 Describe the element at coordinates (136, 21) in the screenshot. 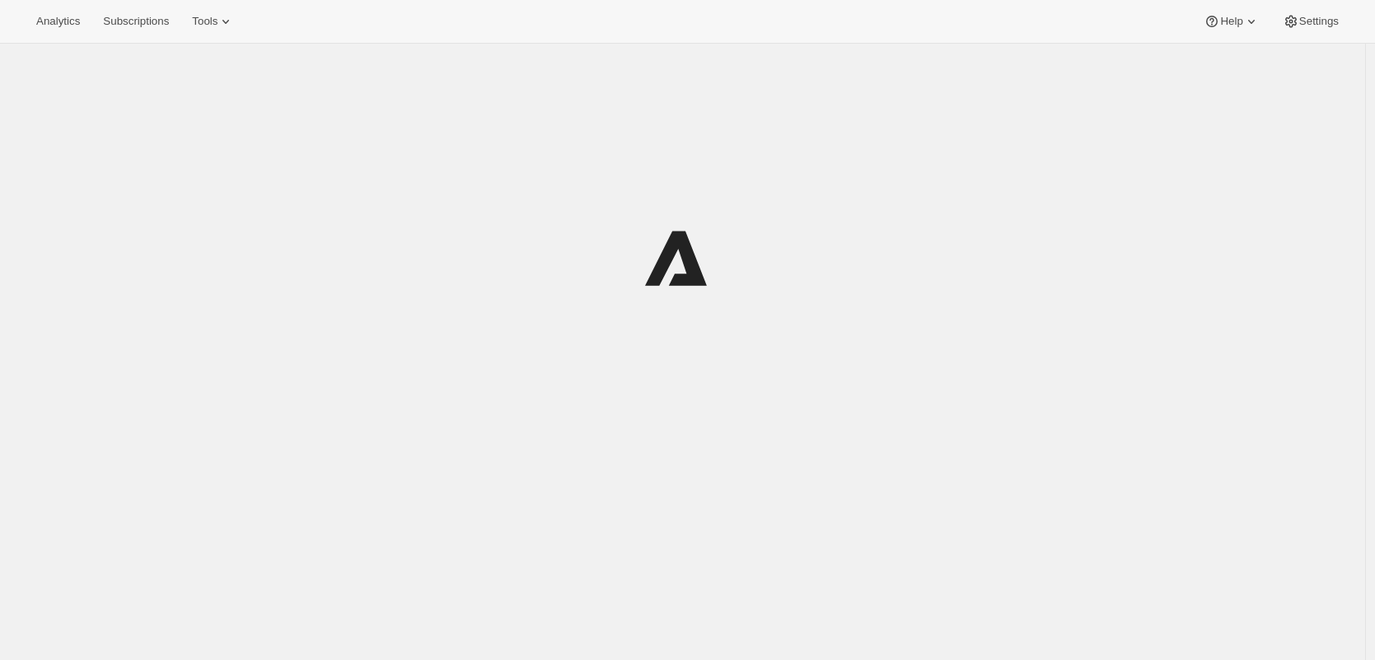

I see `button: Subscriptions` at that location.